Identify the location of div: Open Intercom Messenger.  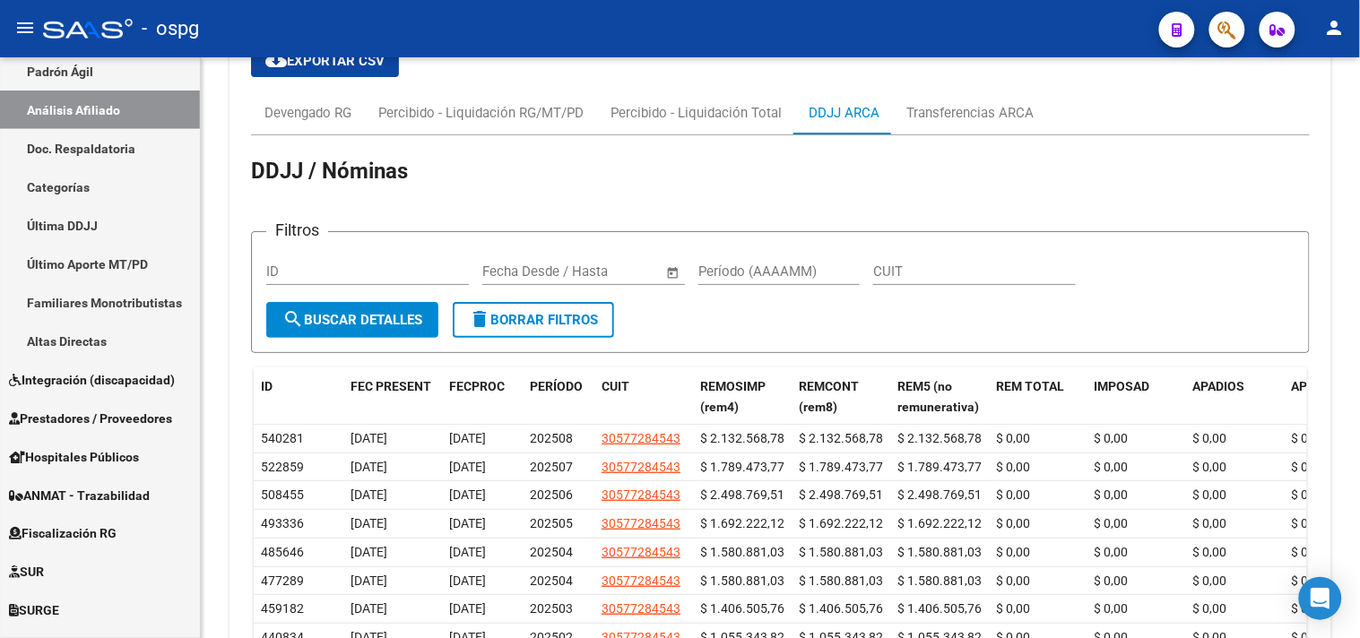
(1320, 599).